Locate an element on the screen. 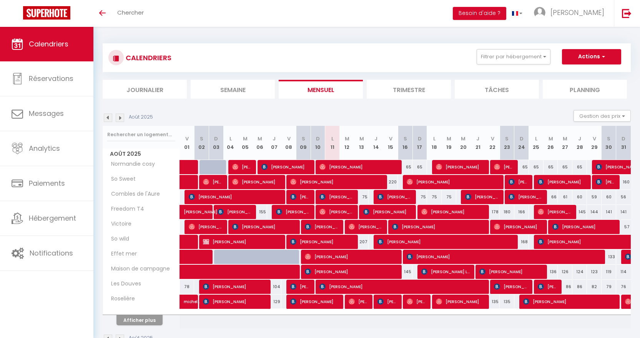 This screenshot has width=640, height=338. th: 23 is located at coordinates (507, 143).